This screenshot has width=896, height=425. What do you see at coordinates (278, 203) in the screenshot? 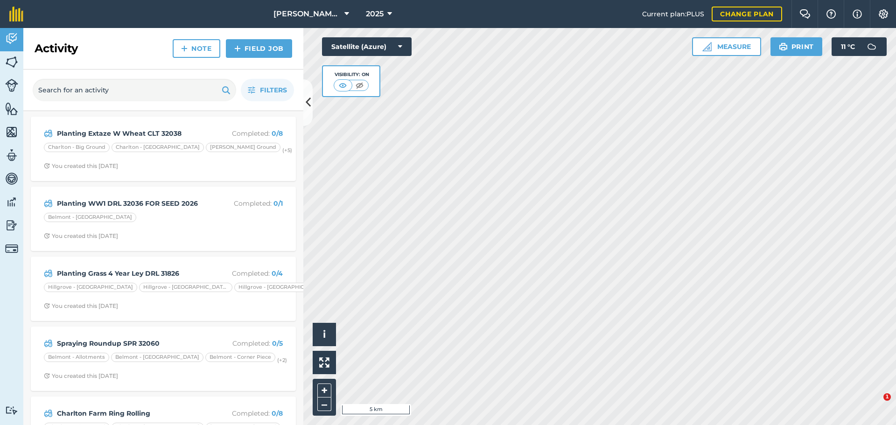
I see `strong: 0 / 1` at bounding box center [278, 203].